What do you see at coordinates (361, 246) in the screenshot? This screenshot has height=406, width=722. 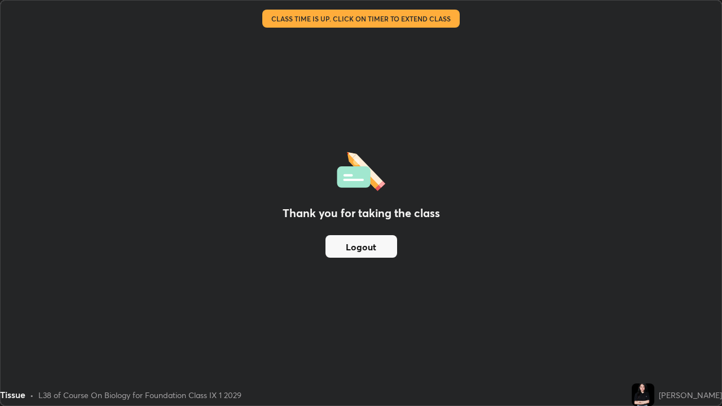 I see `button: Logout` at bounding box center [361, 246].